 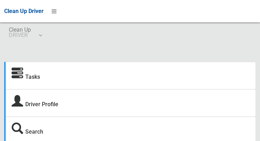 What do you see at coordinates (24, 11) in the screenshot?
I see `a: Clean Up Driver` at bounding box center [24, 11].